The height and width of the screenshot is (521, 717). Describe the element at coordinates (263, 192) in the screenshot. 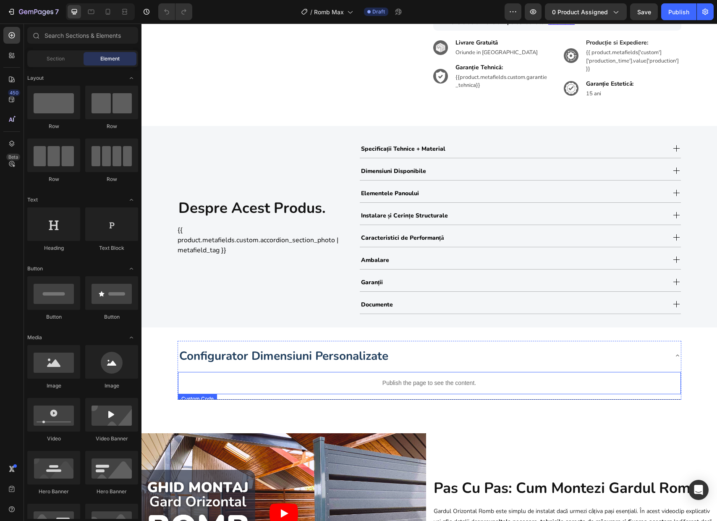

I see `span: Instalare și Cerințe Structurale` at that location.